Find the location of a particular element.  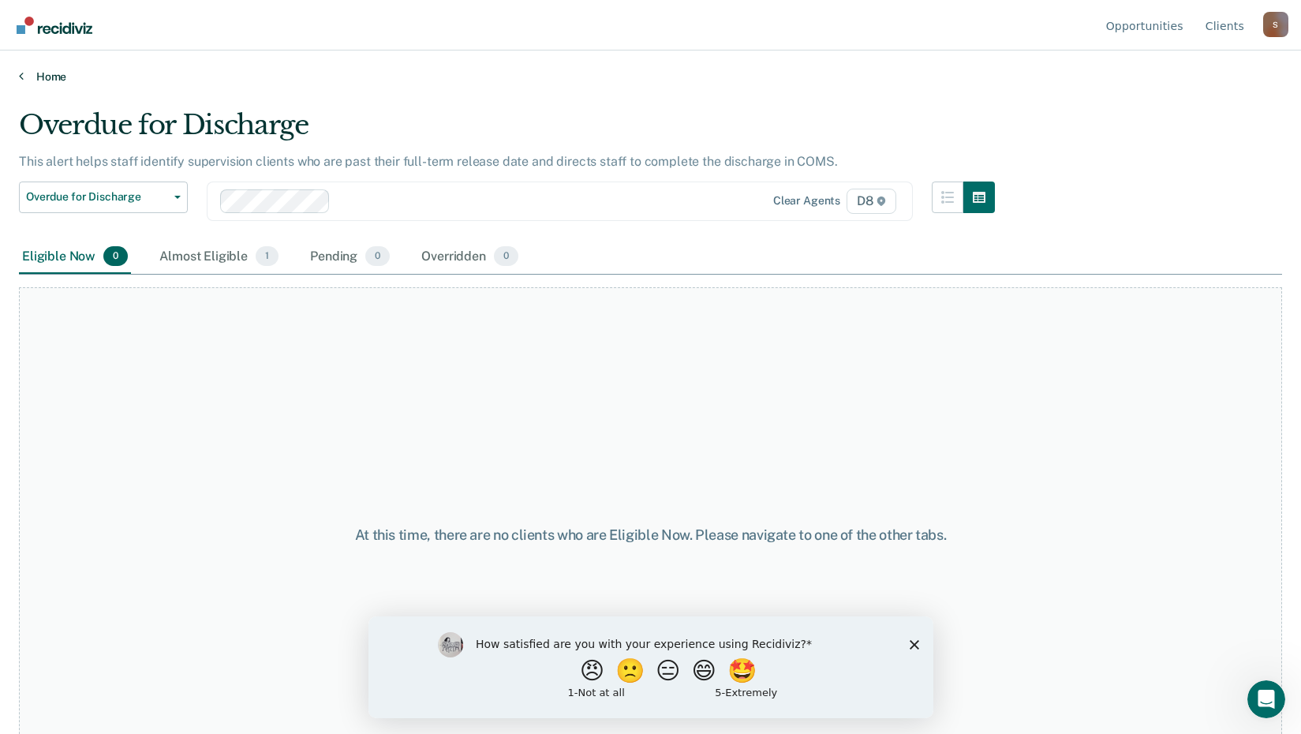

span: Overdue for Discharge is located at coordinates (97, 197).